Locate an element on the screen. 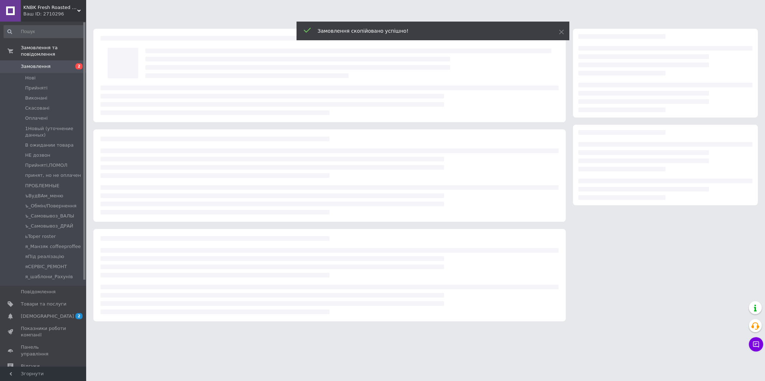 The image size is (765, 381). span: ъ_Самовывоз_ВАЛЫ is located at coordinates (50, 216).